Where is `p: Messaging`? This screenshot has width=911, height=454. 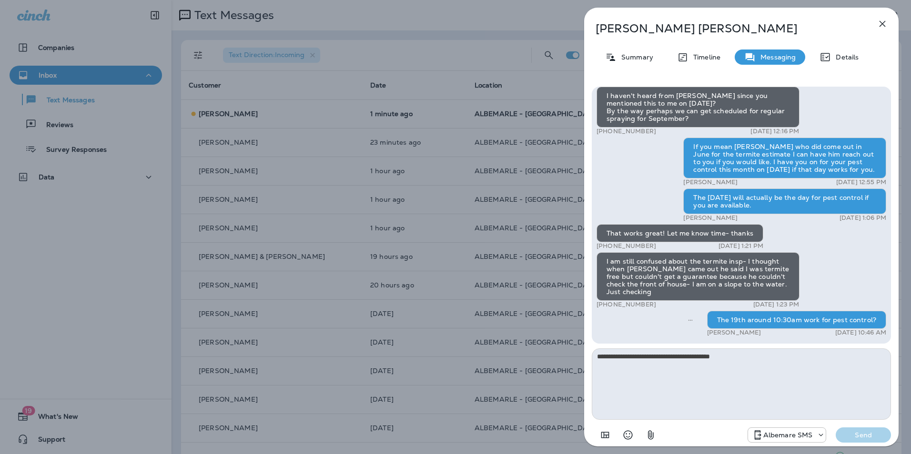 p: Messaging is located at coordinates (776, 57).